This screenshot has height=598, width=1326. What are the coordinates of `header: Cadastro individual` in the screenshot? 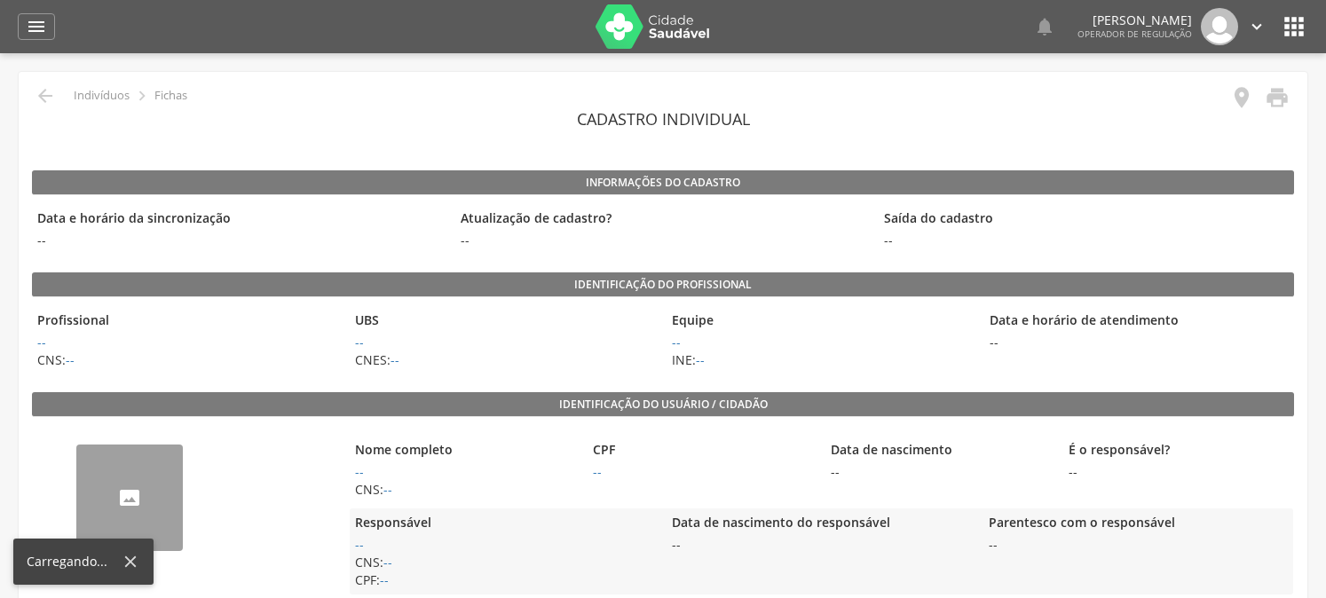 It's located at (663, 119).